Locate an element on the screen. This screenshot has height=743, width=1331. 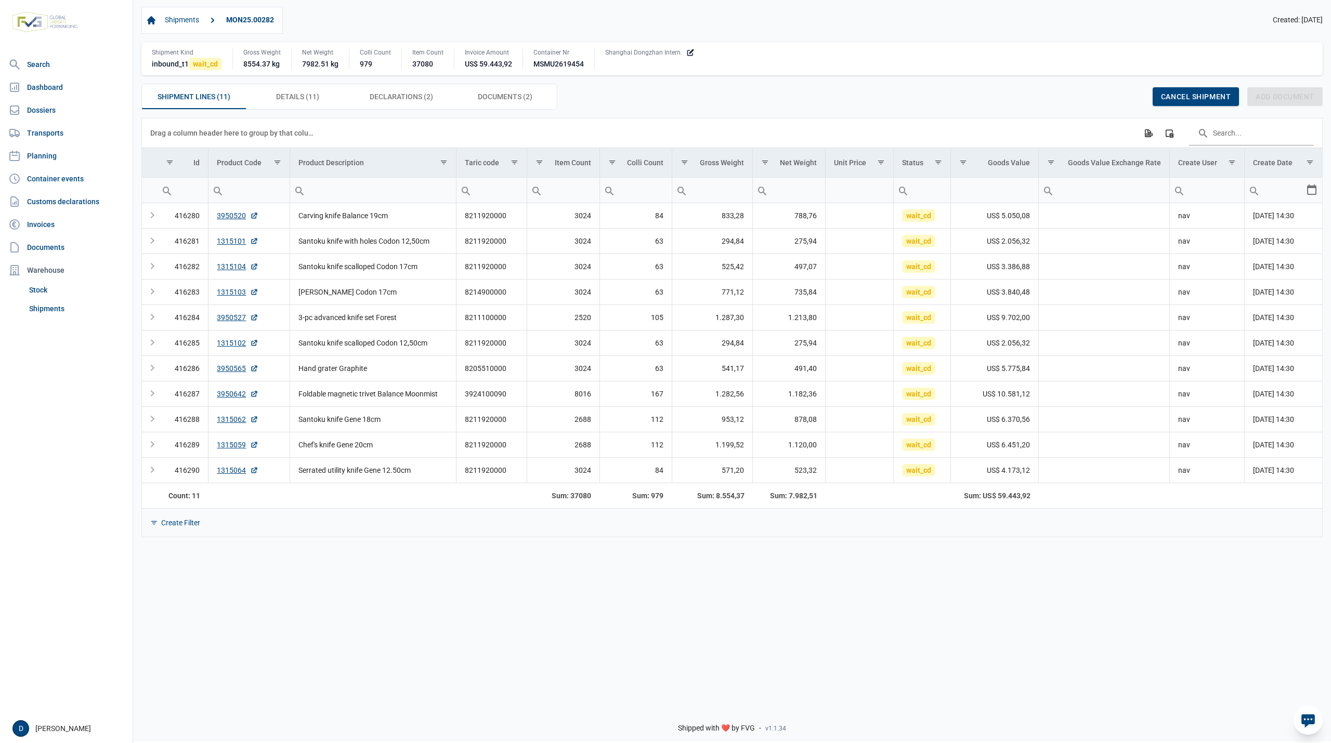
span: US$ 6.451,20 is located at coordinates (1008, 445).